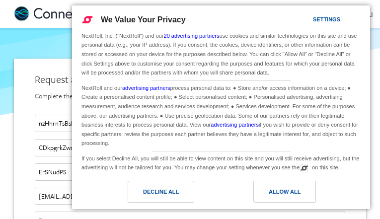  Describe the element at coordinates (221, 163) in the screenshot. I see `div: If you select Decline All, you will still be able to view content on this site and you will still...` at that location.